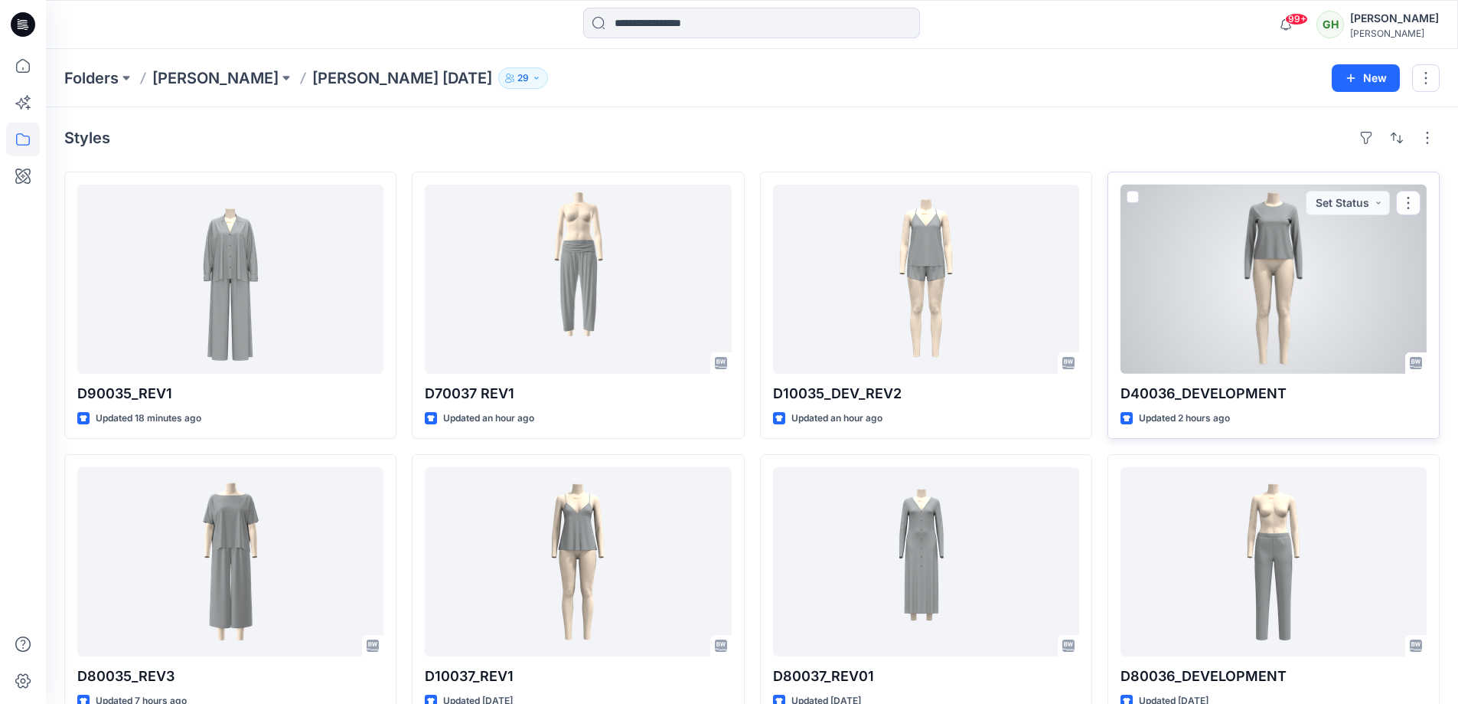  Describe the element at coordinates (230, 561) in the screenshot. I see `a: D80035_REV3` at that location.